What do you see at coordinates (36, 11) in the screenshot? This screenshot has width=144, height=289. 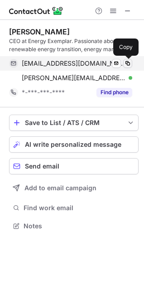 I see `img: ContactOut v5.3.10` at bounding box center [36, 11].